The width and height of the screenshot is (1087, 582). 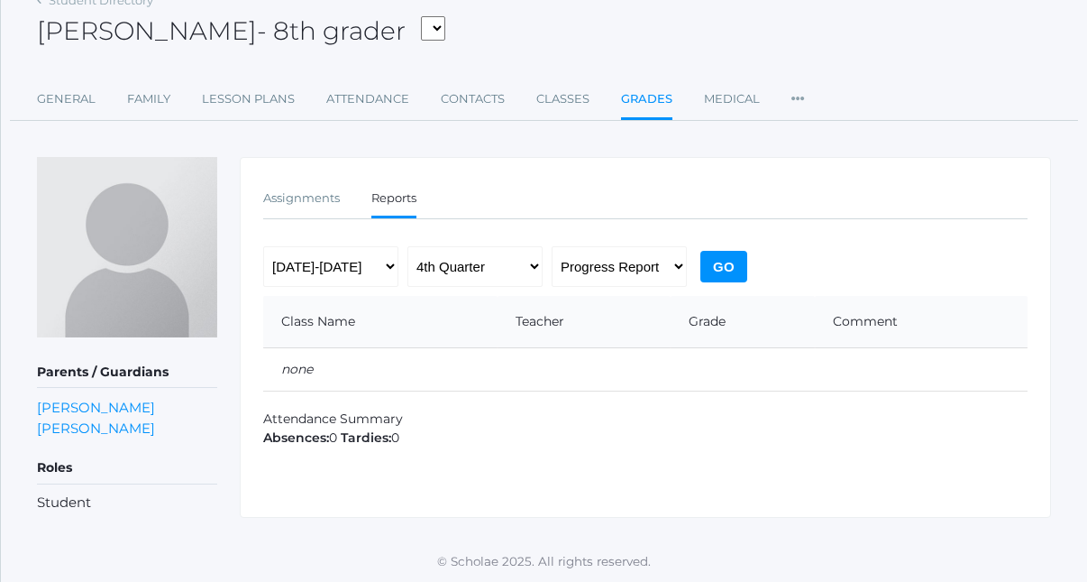 What do you see at coordinates (127, 247) in the screenshot?
I see `img: Grace Anderson` at bounding box center [127, 247].